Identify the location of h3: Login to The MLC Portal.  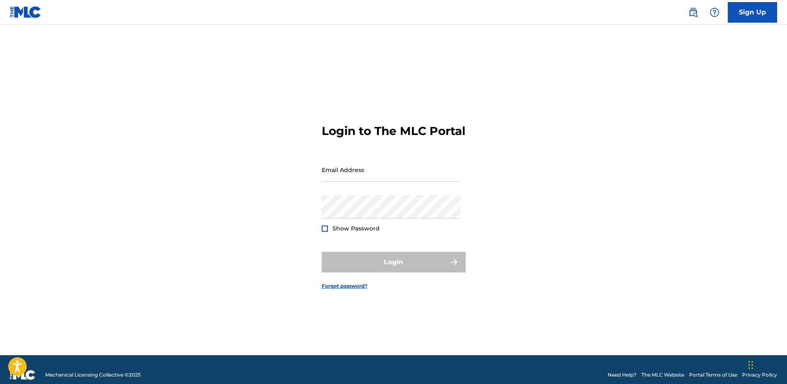
(393, 131).